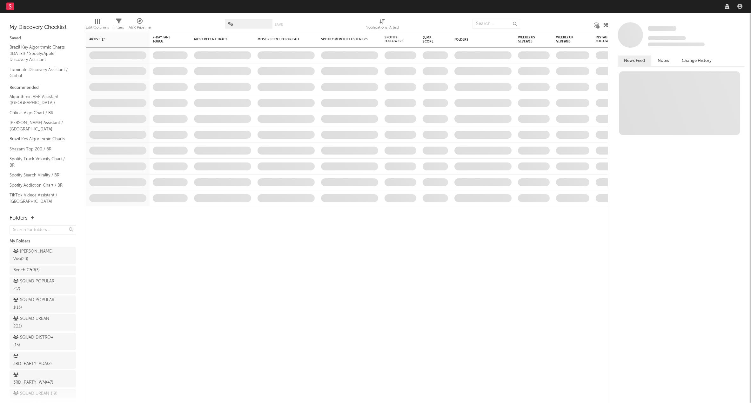 The image size is (751, 403). I want to click on a: 3RD_PARTY_ADA(2), so click(43, 360).